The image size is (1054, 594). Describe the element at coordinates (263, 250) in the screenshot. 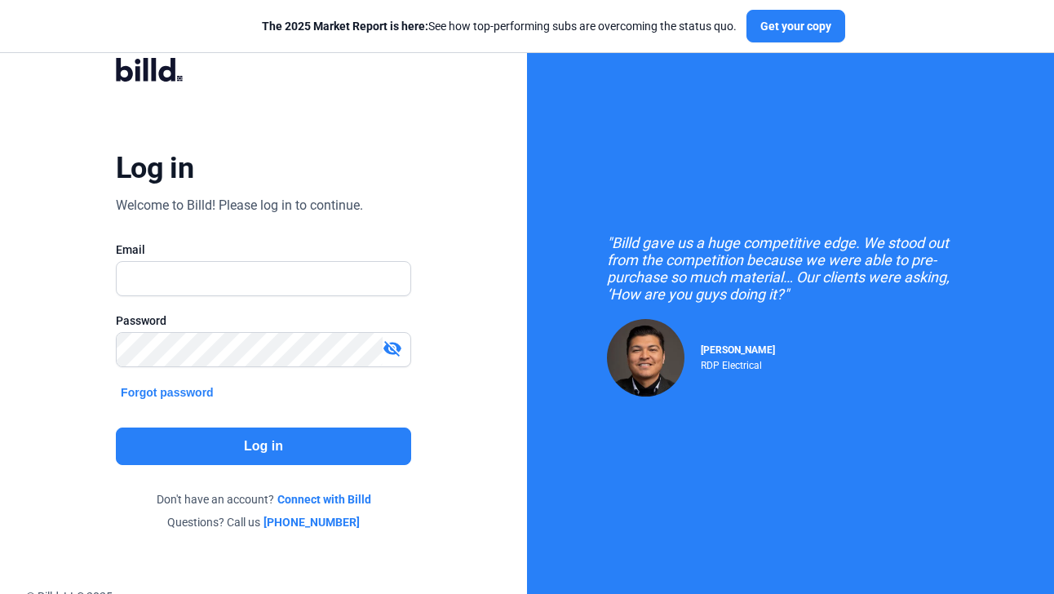

I see `div: Email` at that location.